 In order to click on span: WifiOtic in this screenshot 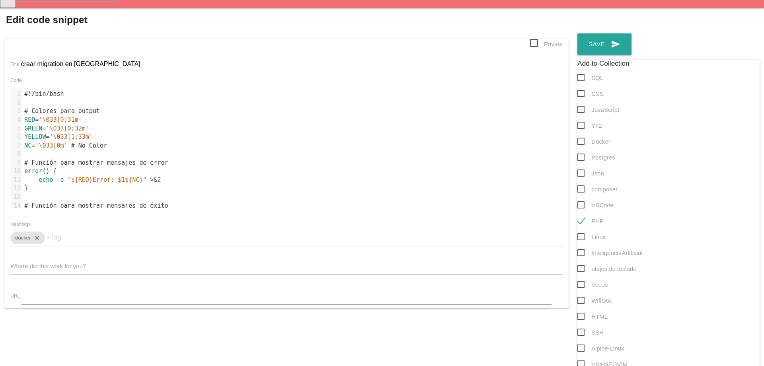, I will do `click(594, 300)`.